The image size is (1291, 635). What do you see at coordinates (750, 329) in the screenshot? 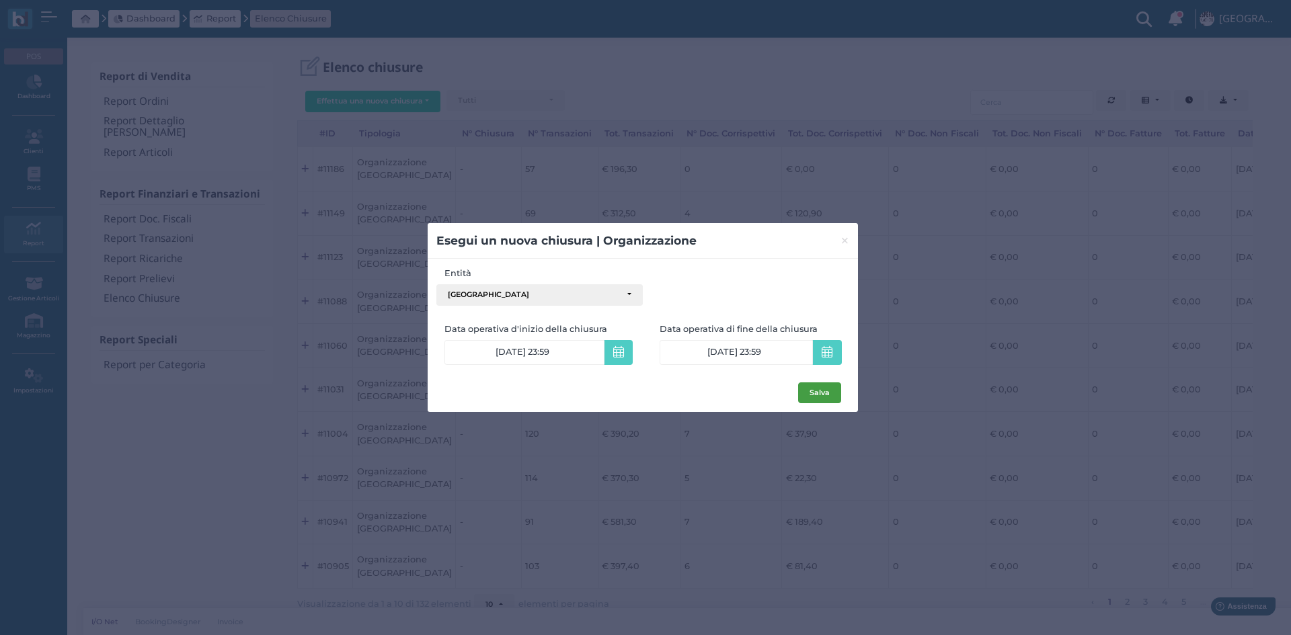
I see `label: Data operativa di fine della chiusura` at bounding box center [750, 329].